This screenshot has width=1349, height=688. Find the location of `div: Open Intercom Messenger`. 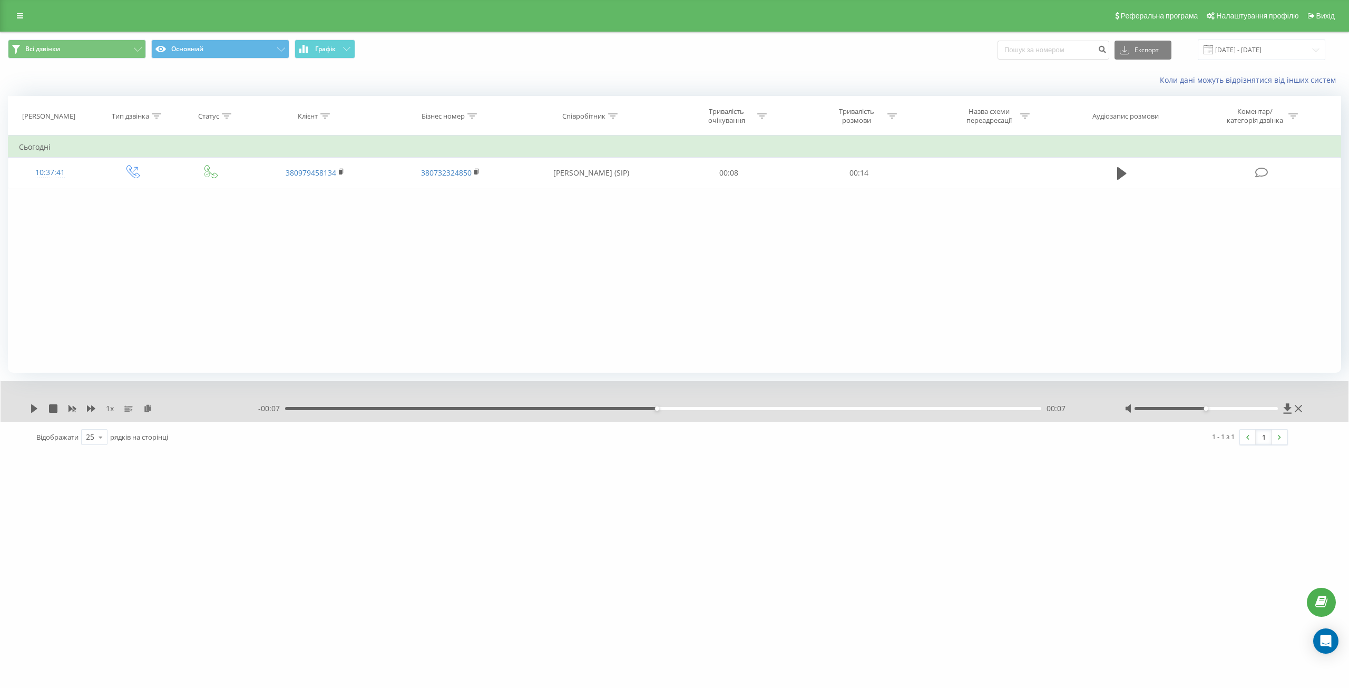

div: Open Intercom Messenger is located at coordinates (1326, 641).